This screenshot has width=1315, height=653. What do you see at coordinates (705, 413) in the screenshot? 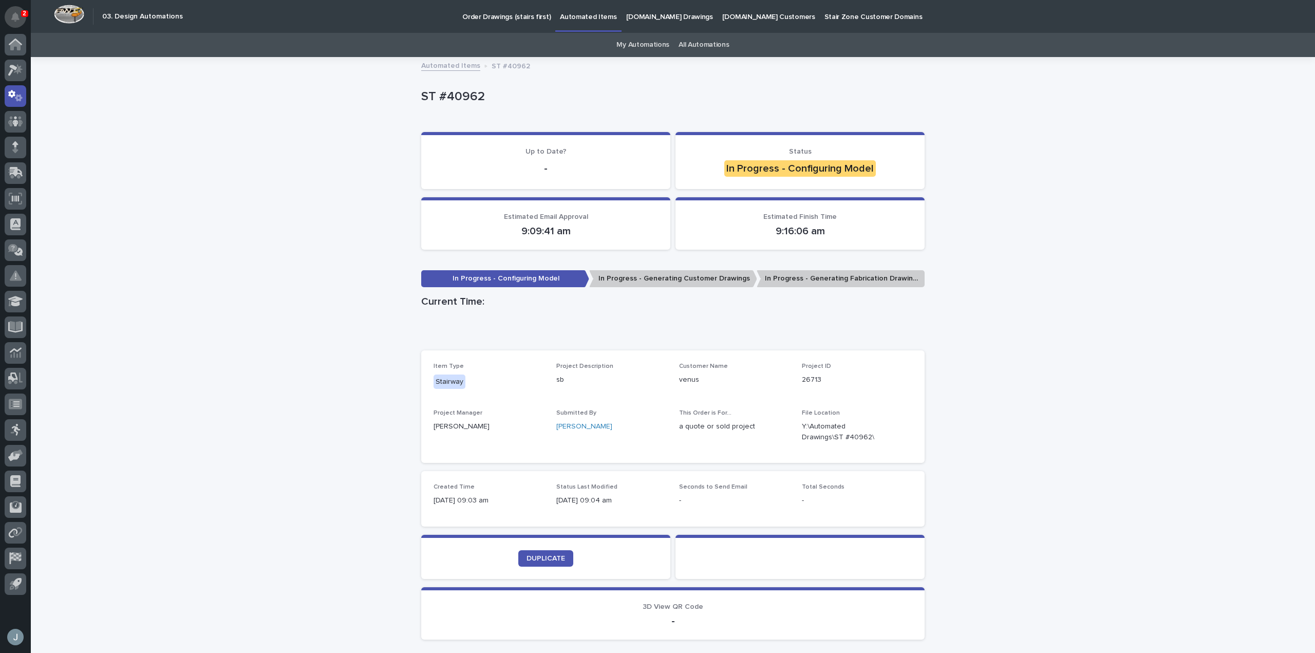
I see `span: This Order is For...` at bounding box center [705, 413].